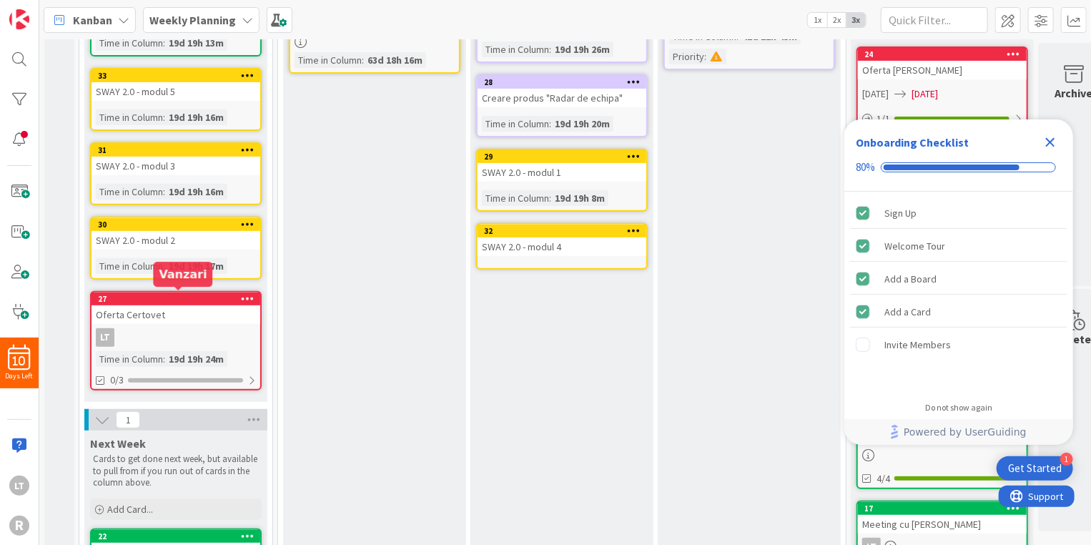 This screenshot has width=1091, height=545. What do you see at coordinates (959, 292) in the screenshot?
I see `div: Checklist items` at bounding box center [959, 292].